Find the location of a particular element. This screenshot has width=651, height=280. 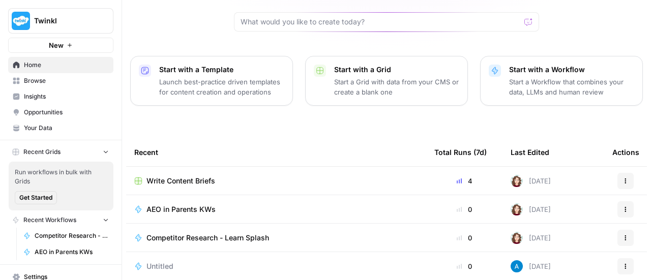

div: Recent is located at coordinates (276, 152).